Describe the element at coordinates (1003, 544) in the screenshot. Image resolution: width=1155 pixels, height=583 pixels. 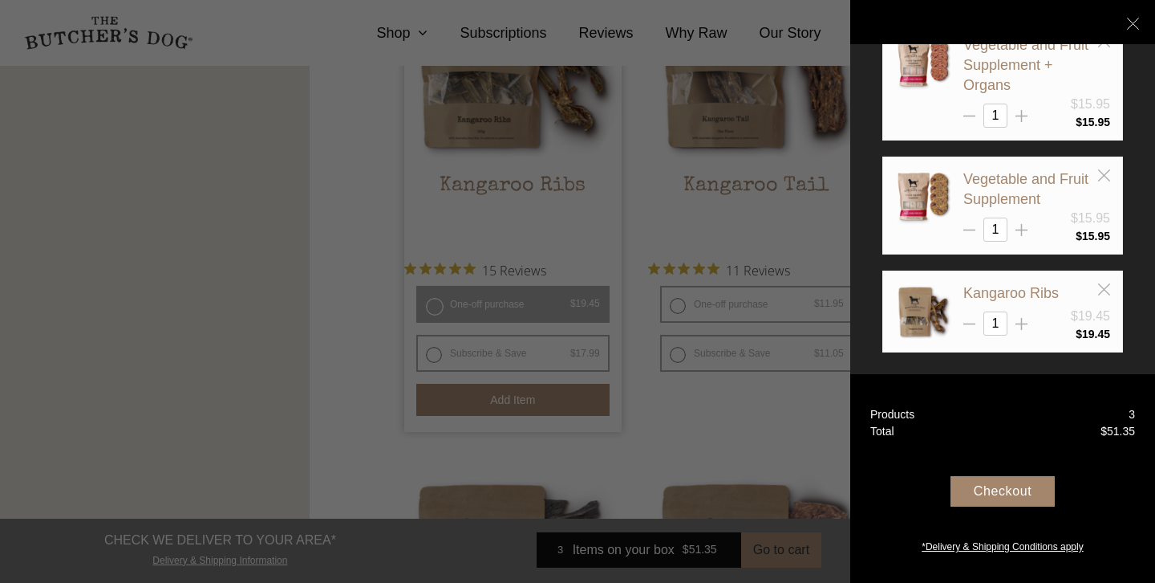
I see `a: *Delivery & Shipping Conditions apply` at that location.